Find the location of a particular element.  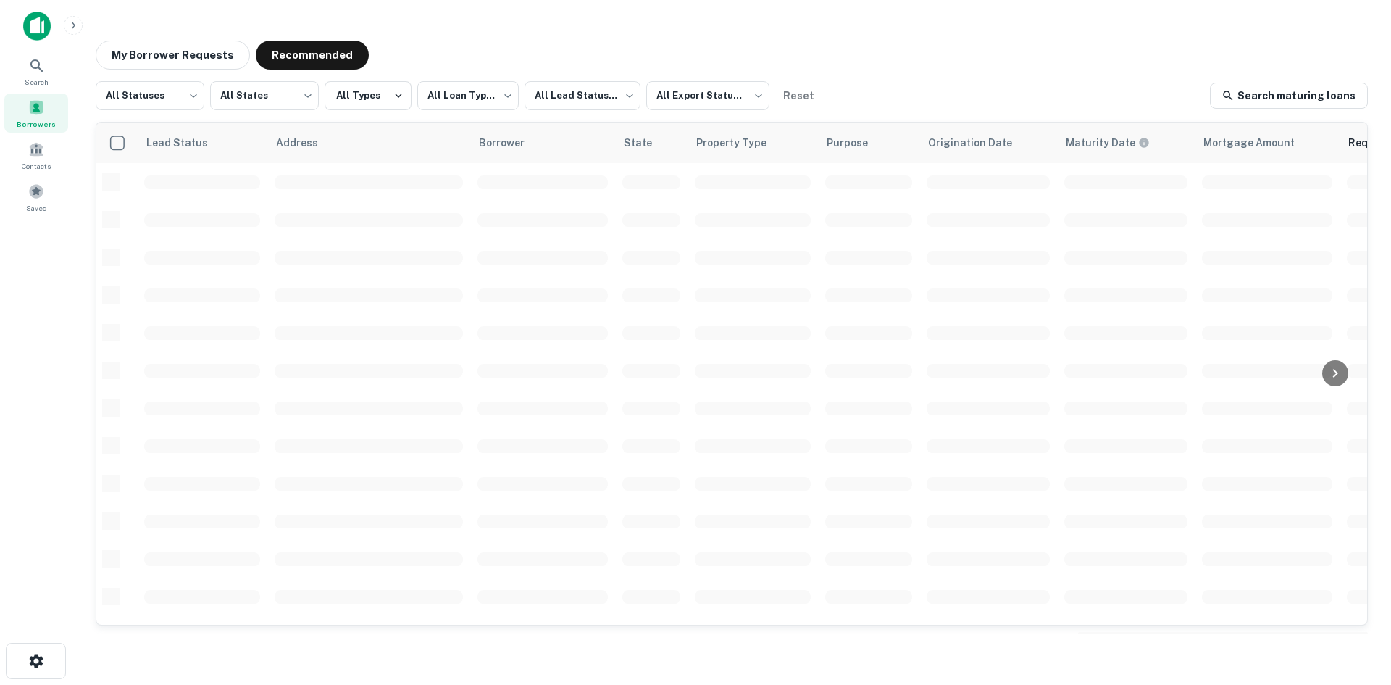

span: Address is located at coordinates (306, 143).